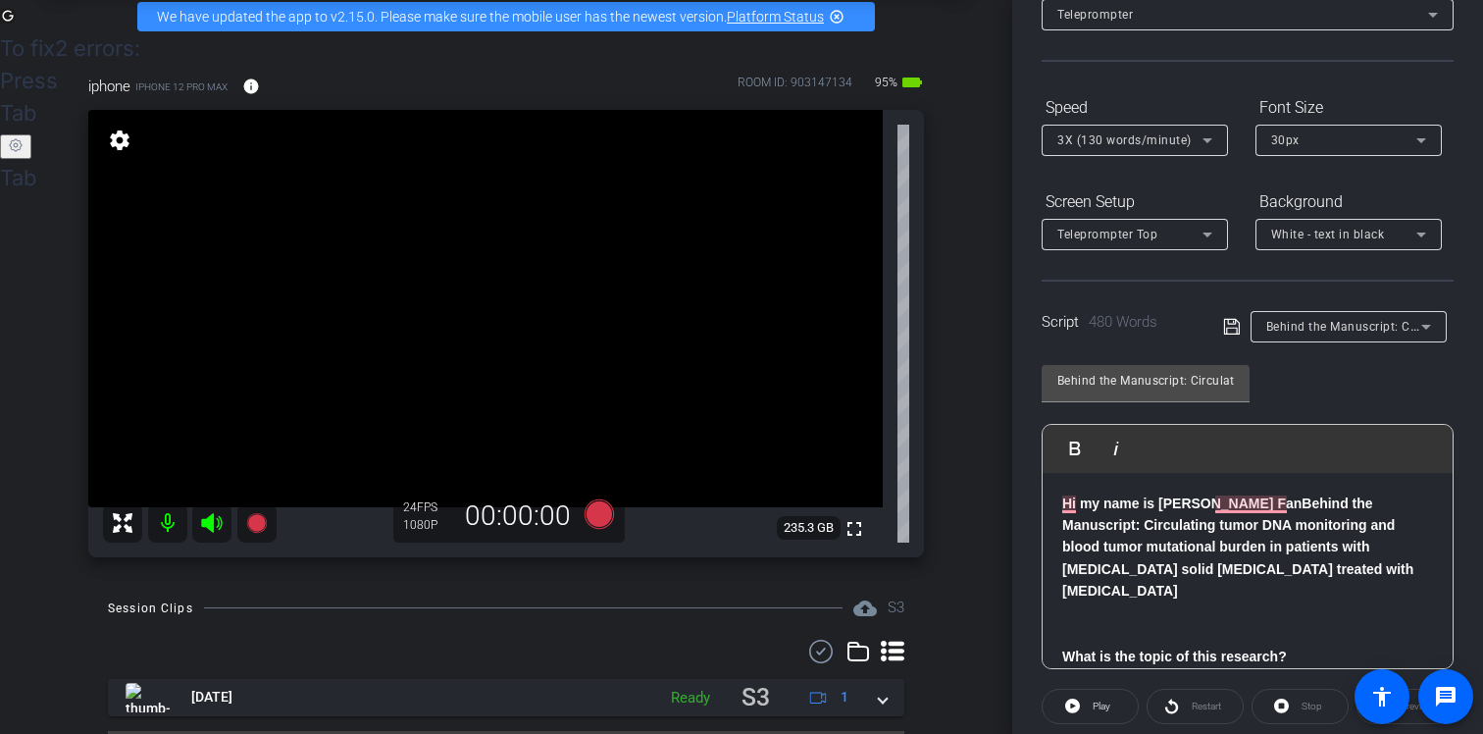 This screenshot has width=1483, height=734. What do you see at coordinates (1090, 706) in the screenshot?
I see `button: Play` at bounding box center [1090, 706].